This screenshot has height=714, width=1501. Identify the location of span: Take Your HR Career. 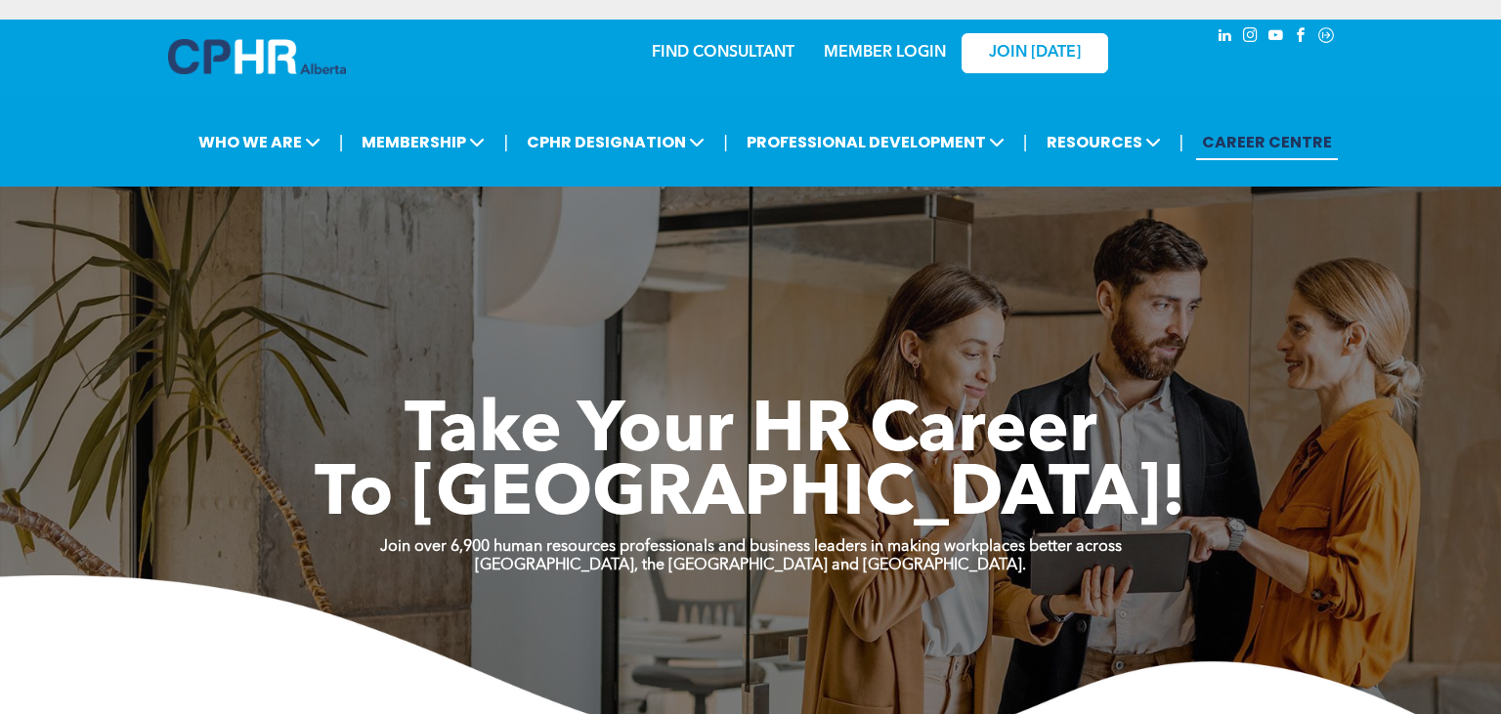
(750, 433).